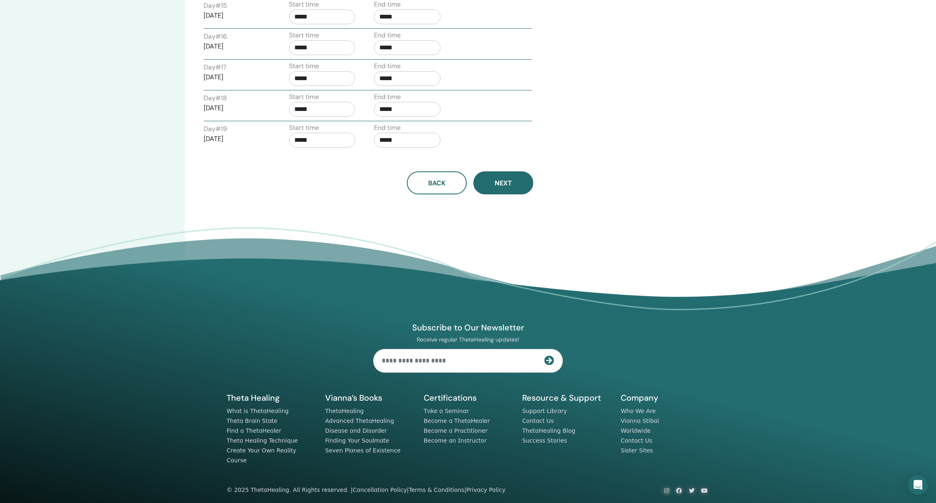 This screenshot has width=936, height=503. I want to click on a: Terms & Conditions, so click(436, 489).